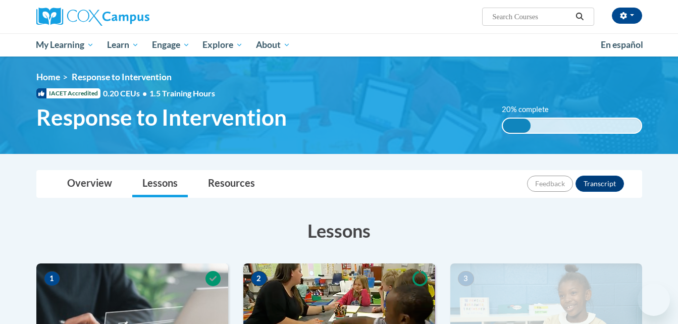 The image size is (678, 324). I want to click on a: Cox Campus, so click(132, 17).